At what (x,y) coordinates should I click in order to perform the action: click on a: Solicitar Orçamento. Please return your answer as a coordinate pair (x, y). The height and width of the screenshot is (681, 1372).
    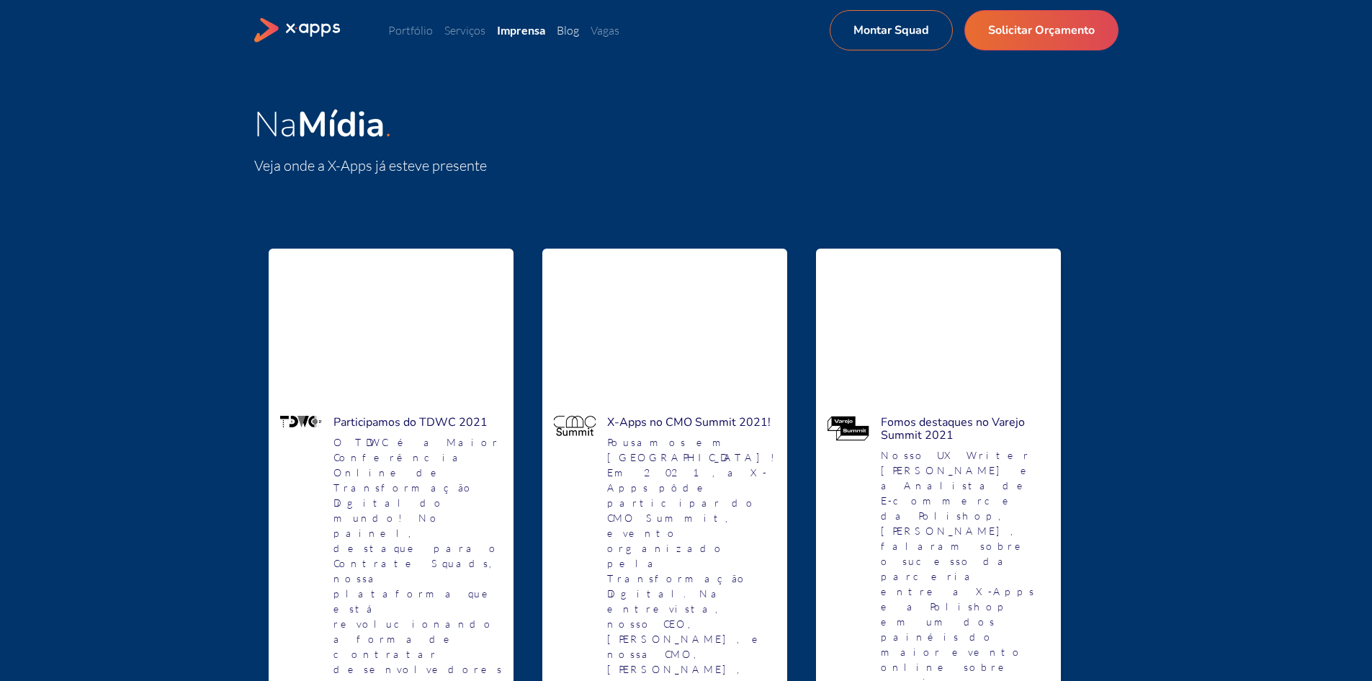
    Looking at the image, I should click on (1042, 30).